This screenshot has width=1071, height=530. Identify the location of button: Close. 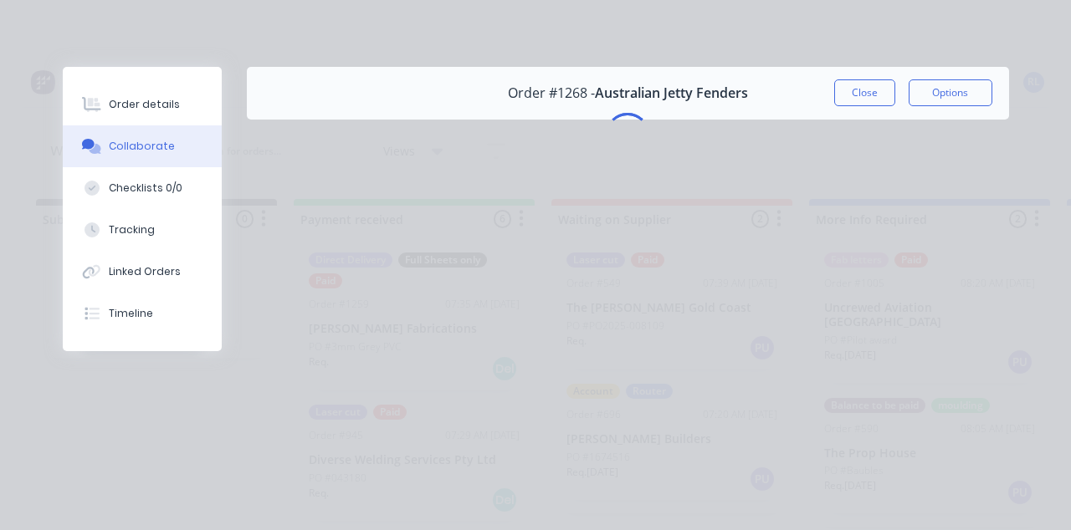
(864, 93).